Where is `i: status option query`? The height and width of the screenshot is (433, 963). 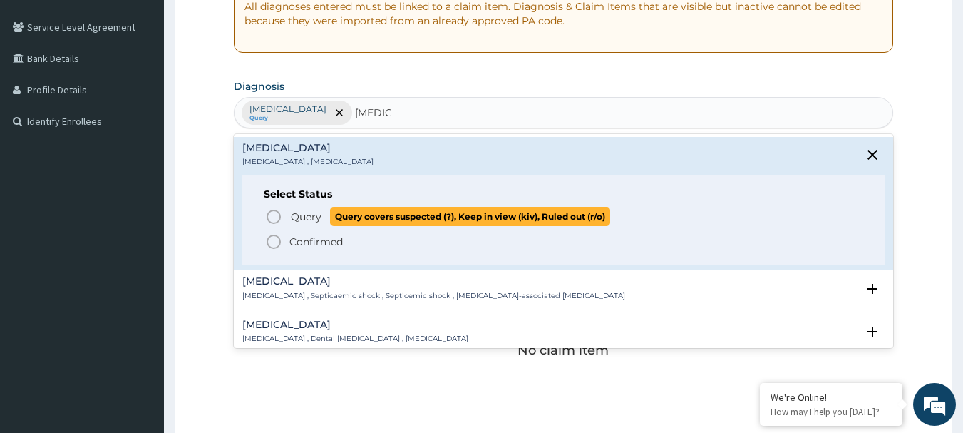
i: status option query is located at coordinates (274, 217).